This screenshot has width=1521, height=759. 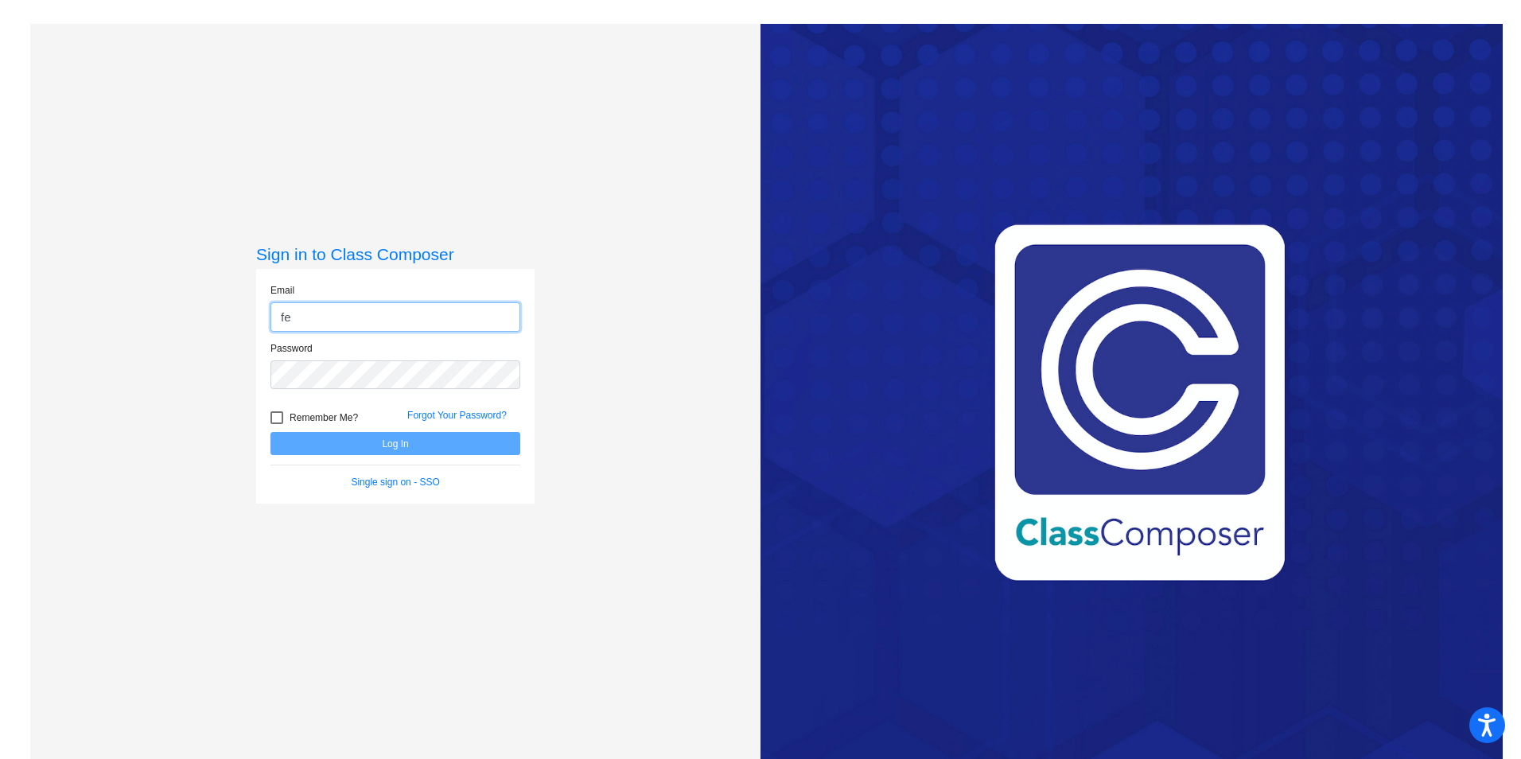 What do you see at coordinates (282, 290) in the screenshot?
I see `label: Email` at bounding box center [282, 290].